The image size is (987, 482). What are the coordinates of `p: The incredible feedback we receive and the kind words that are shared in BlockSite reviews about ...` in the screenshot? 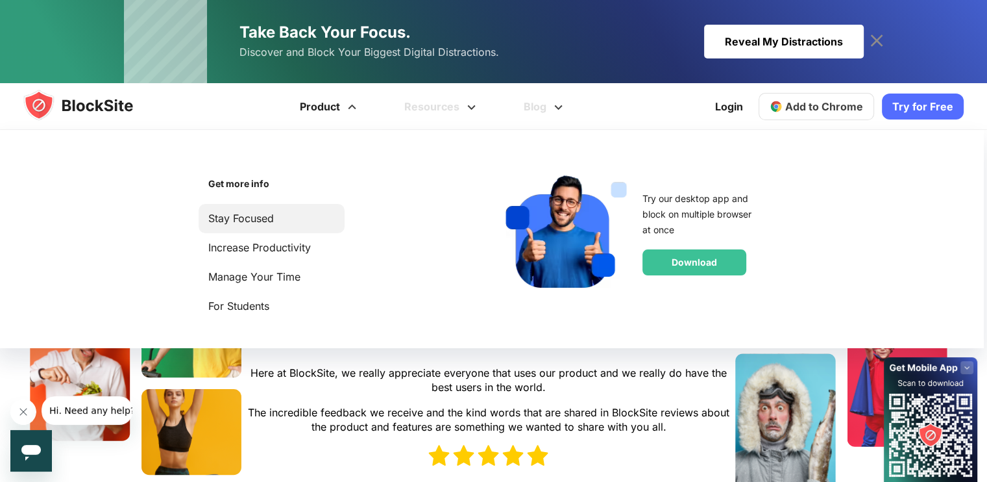 It's located at (489, 419).